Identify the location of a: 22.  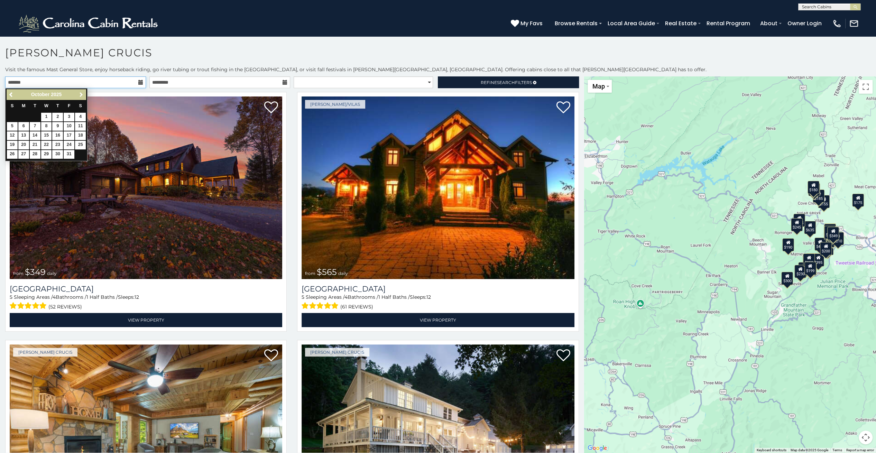
(46, 145).